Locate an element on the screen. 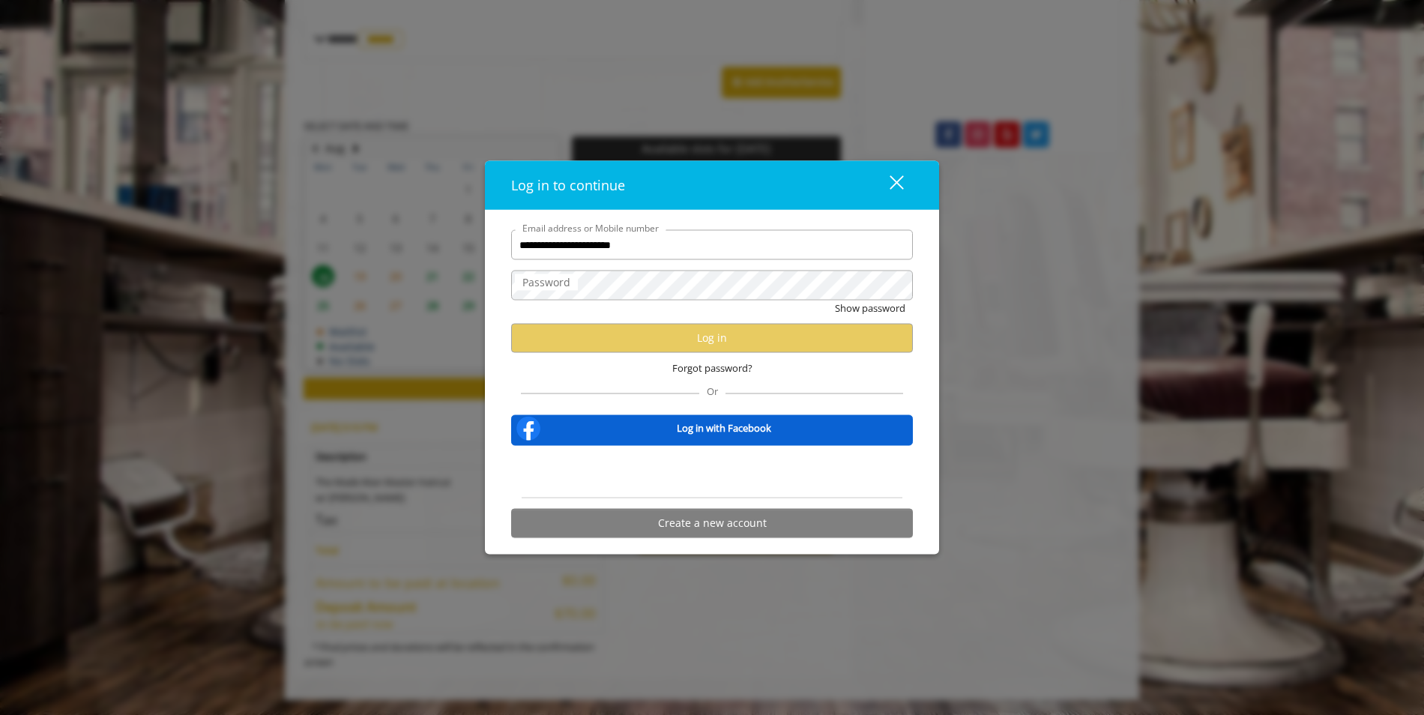  b: Log in with Facebook is located at coordinates (724, 428).